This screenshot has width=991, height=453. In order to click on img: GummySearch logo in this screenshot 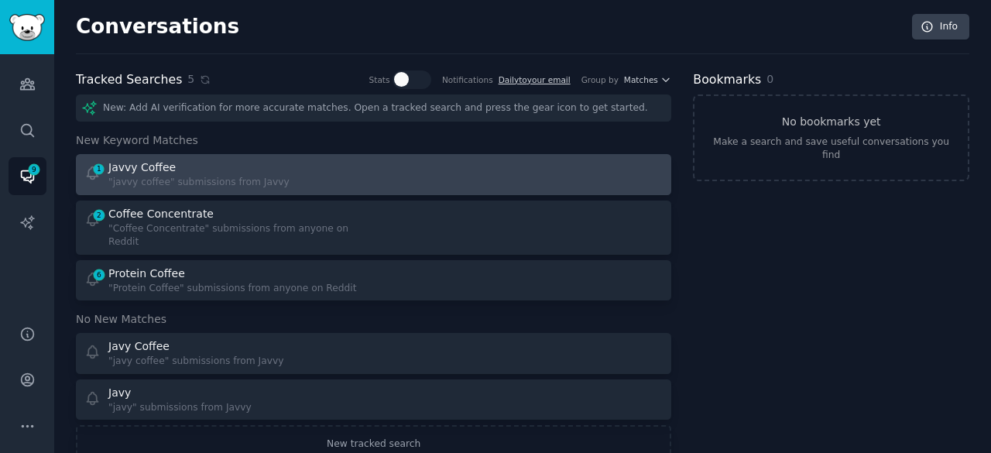, I will do `click(27, 27)`.